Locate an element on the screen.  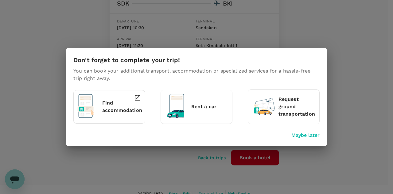
p: Request ground transportation is located at coordinates (297, 107).